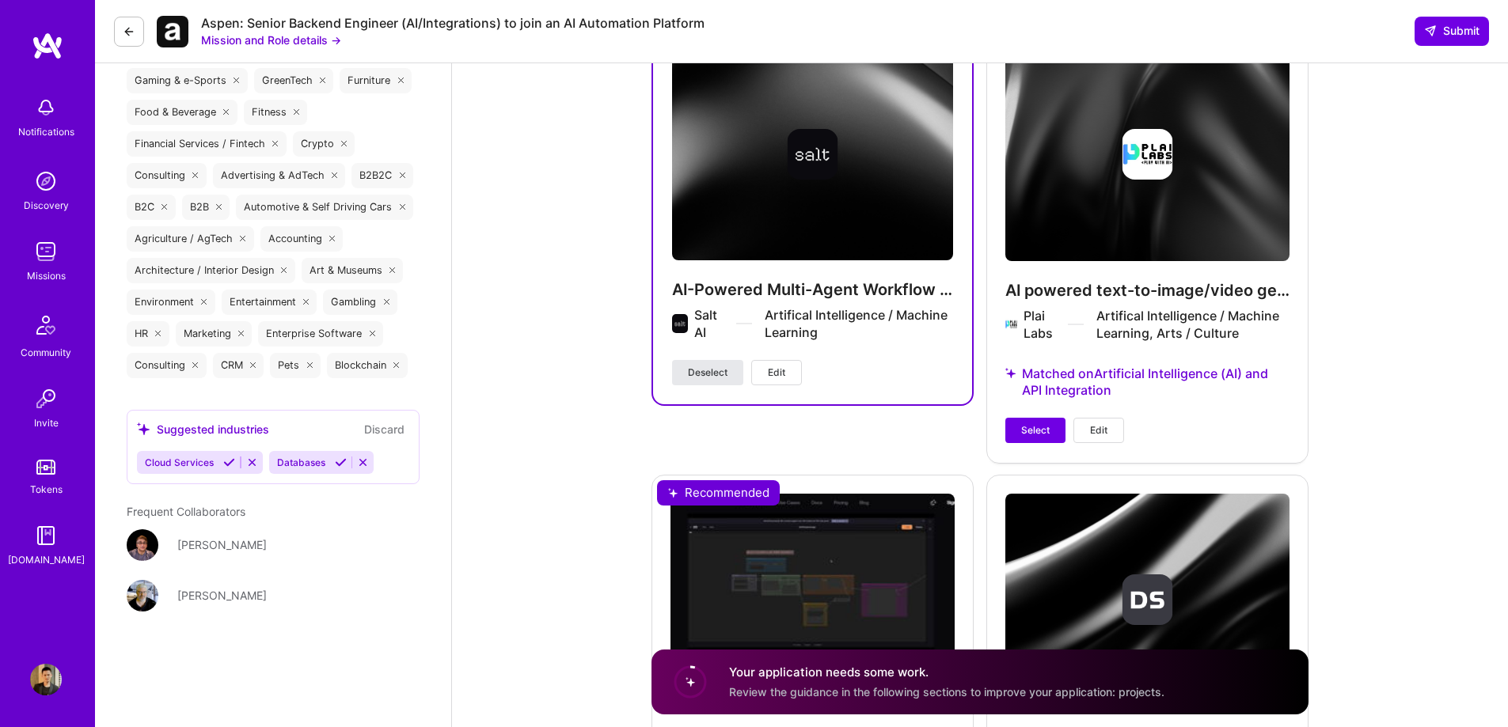 The image size is (1508, 727). I want to click on div: Accounting, so click(302, 239).